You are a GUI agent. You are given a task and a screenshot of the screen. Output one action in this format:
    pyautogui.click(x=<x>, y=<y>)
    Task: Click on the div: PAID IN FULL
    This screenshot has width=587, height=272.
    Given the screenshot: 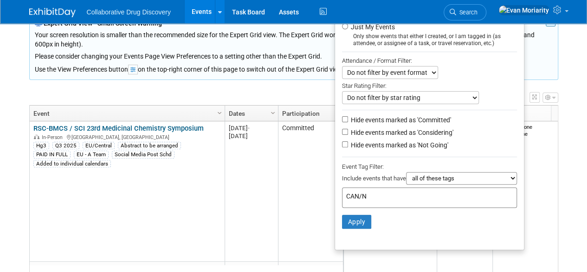 What is the action you would take?
    pyautogui.click(x=52, y=154)
    